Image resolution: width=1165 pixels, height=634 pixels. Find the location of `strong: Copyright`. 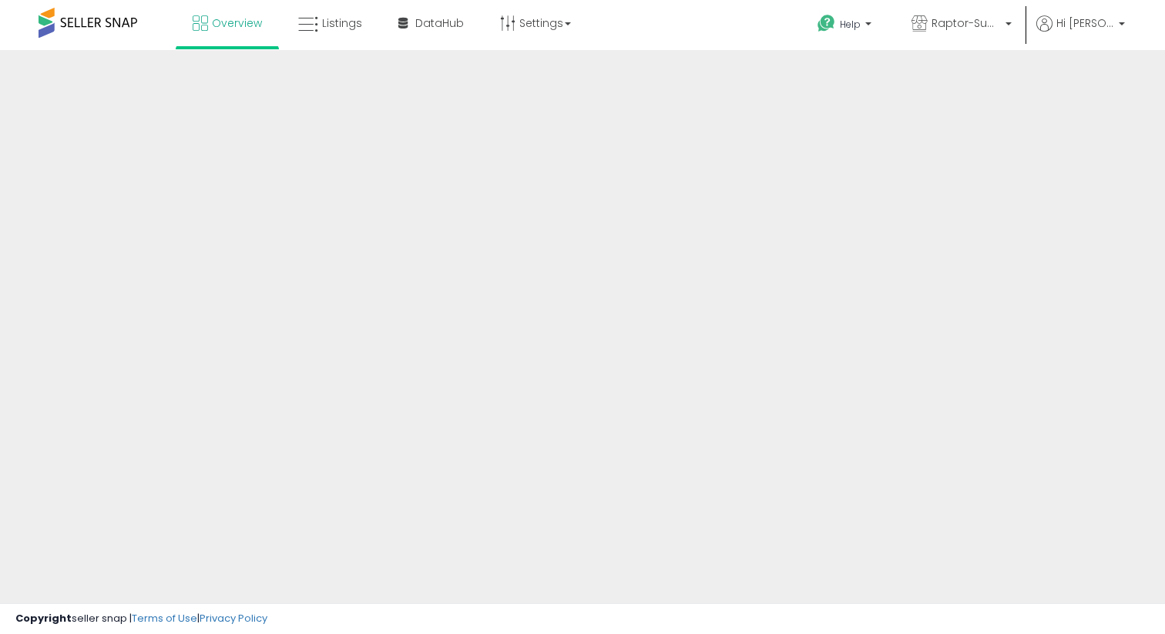

strong: Copyright is located at coordinates (43, 618).